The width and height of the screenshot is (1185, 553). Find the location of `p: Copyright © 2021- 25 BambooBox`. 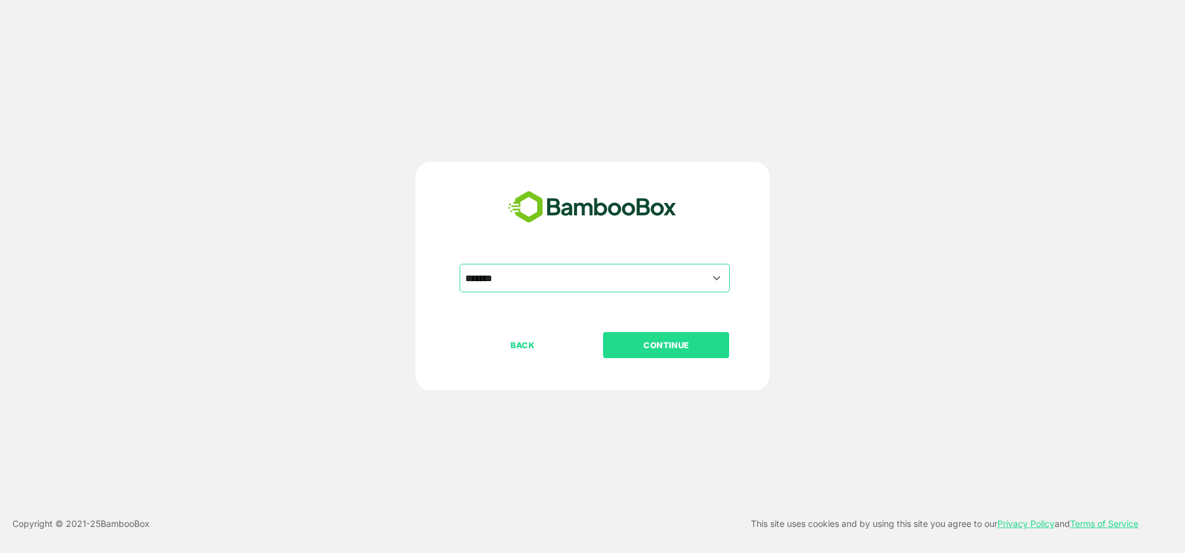

p: Copyright © 2021- 25 BambooBox is located at coordinates (81, 524).